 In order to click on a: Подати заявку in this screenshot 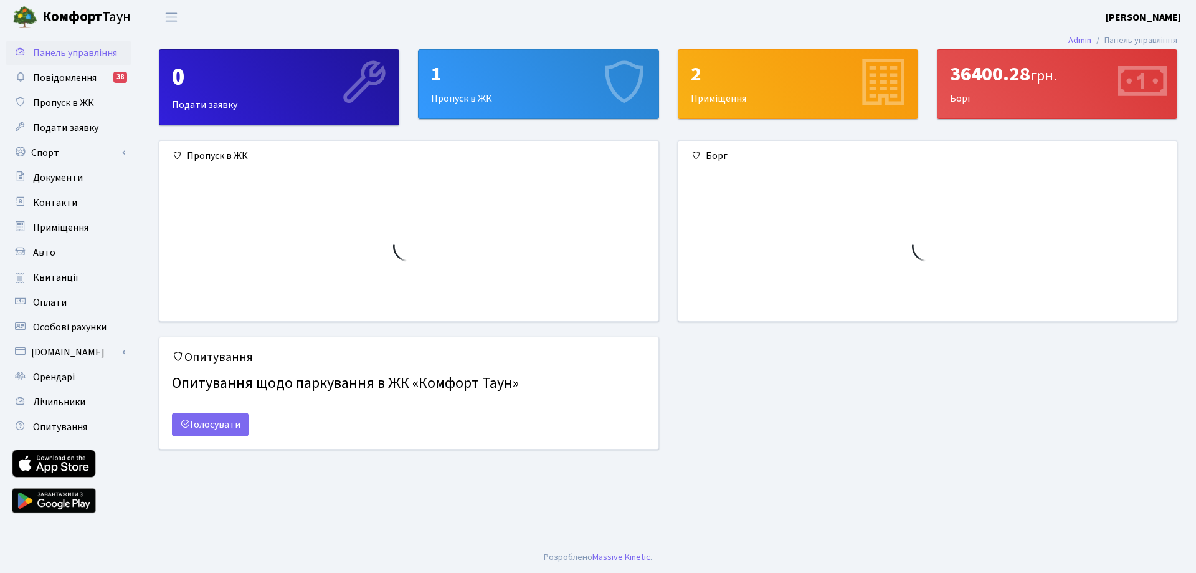, I will do `click(69, 128)`.